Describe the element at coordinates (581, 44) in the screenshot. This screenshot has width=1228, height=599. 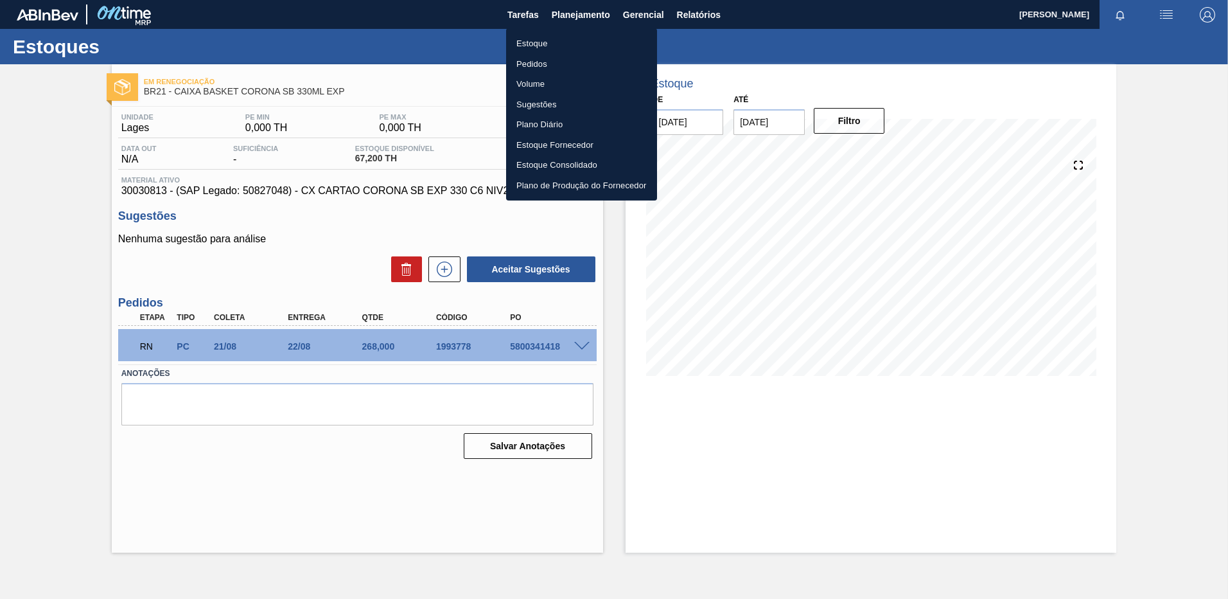
I see `a: Estoque` at that location.